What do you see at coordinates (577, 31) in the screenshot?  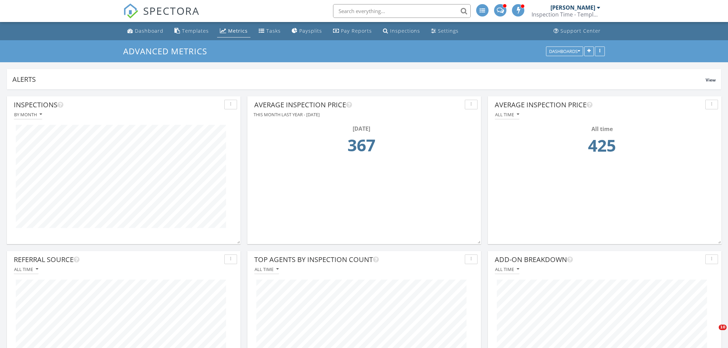 I see `a: Support Center` at bounding box center [577, 31].